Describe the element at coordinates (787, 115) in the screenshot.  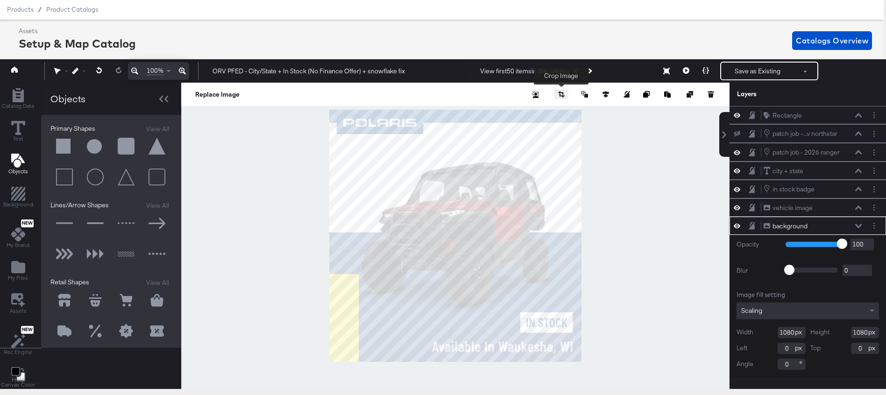
I see `div: Rectangle` at that location.